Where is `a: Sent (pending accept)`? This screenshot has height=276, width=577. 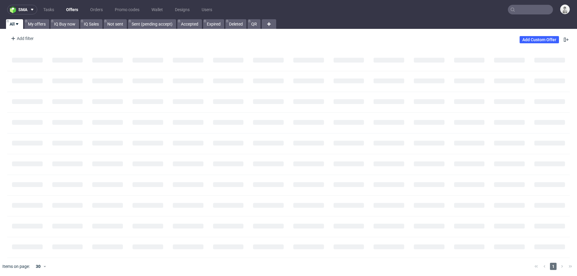
a: Sent (pending accept) is located at coordinates (152, 24).